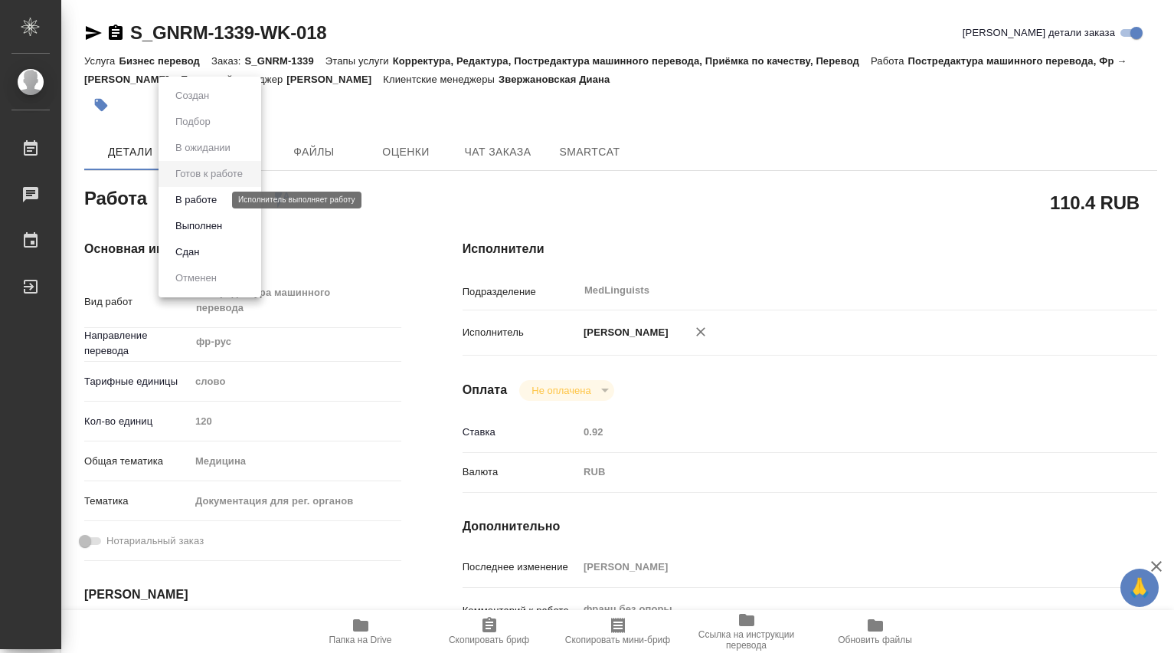 This screenshot has height=653, width=1174. What do you see at coordinates (192, 96) in the screenshot?
I see `button: Создан` at bounding box center [192, 96].